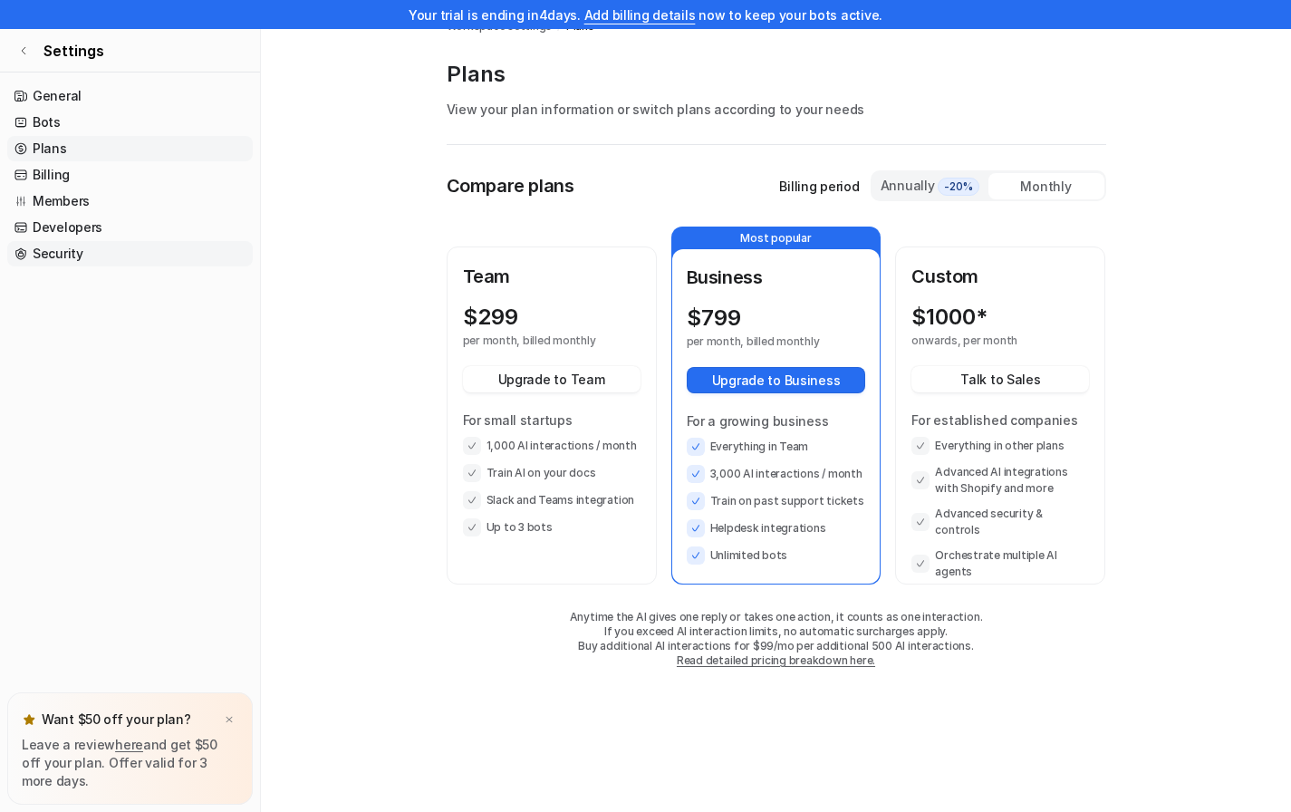  I want to click on p: For established companies, so click(1000, 419).